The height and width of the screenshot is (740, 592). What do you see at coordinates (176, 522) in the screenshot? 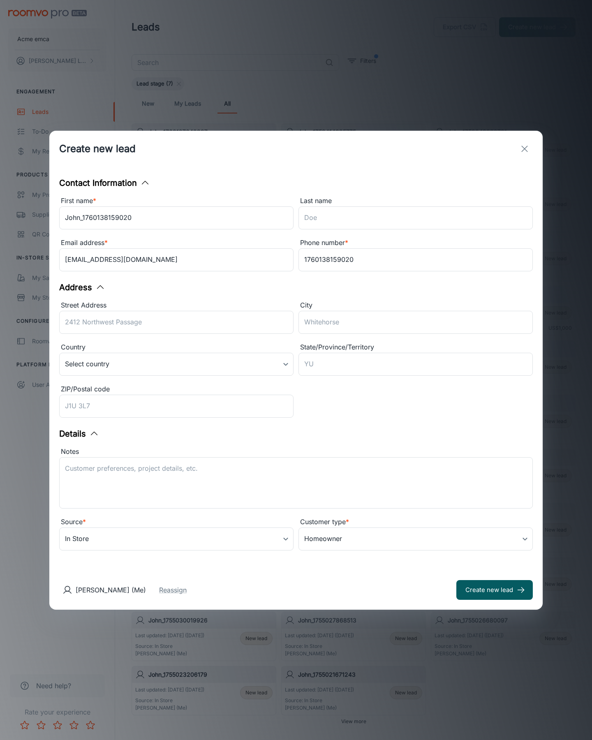
I see `div: Source` at bounding box center [176, 522].